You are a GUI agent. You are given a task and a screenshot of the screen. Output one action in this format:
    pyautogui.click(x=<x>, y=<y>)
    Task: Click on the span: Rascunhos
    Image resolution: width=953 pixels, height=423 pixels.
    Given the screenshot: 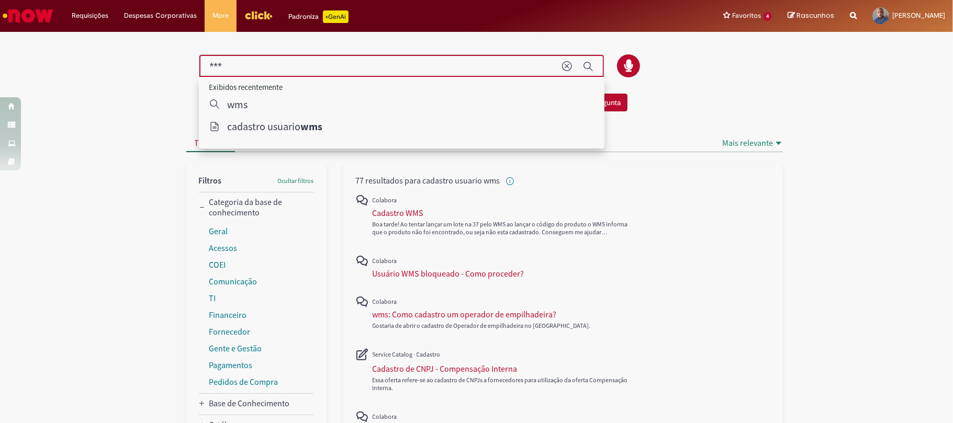 What is the action you would take?
    pyautogui.click(x=815, y=15)
    